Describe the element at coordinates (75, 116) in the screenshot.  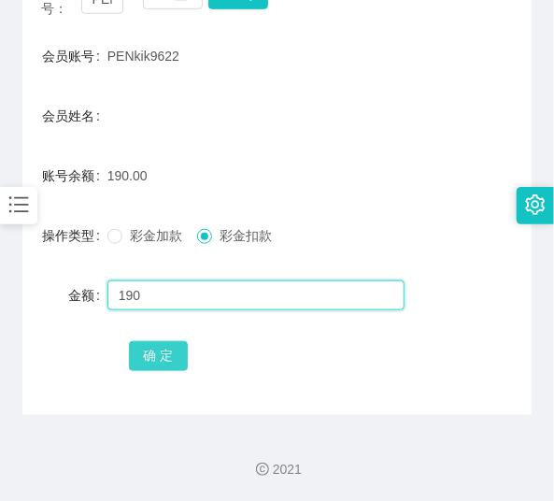
I see `label: 会员姓名` at that location.